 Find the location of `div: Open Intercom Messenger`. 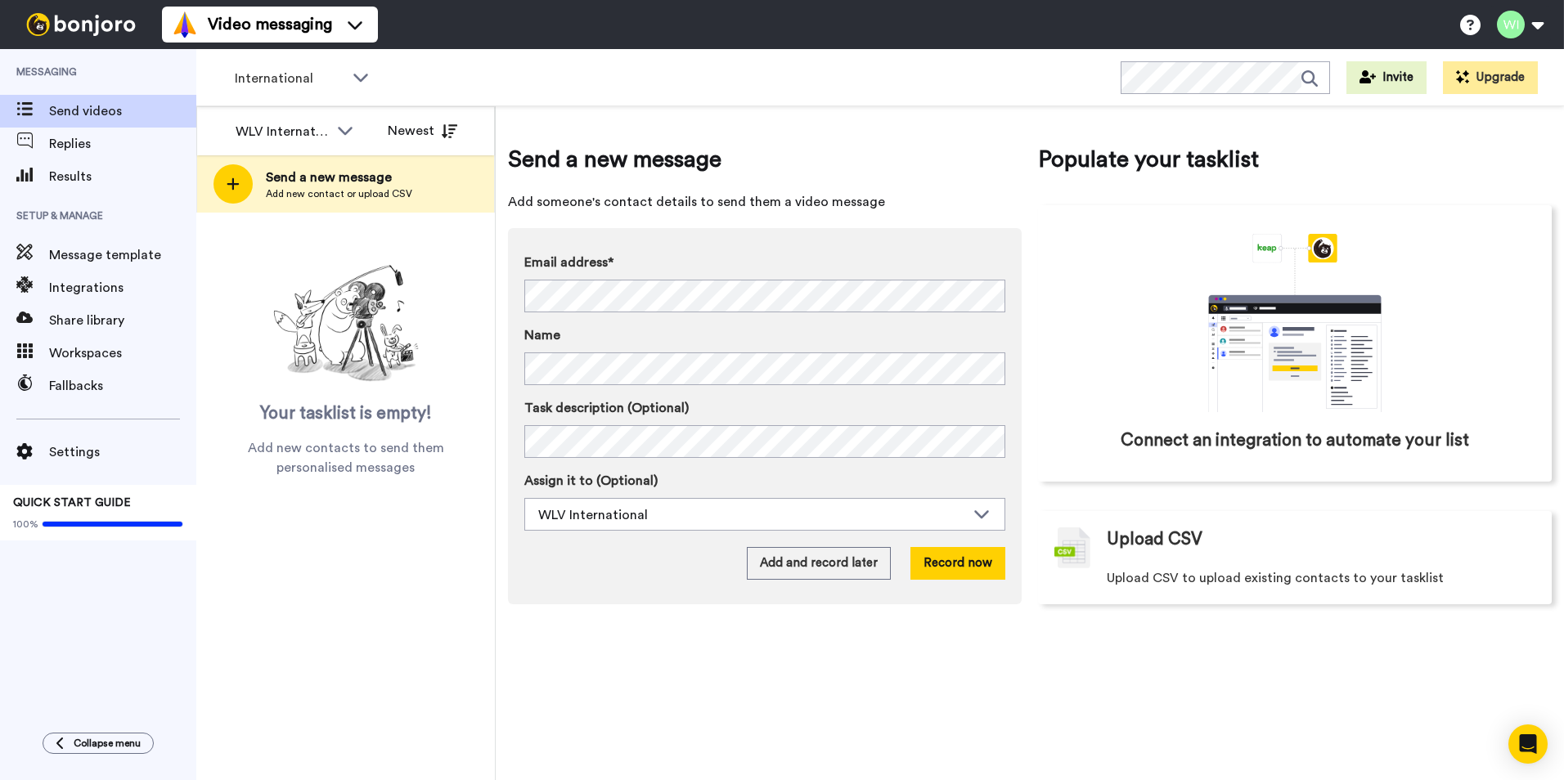

div: Open Intercom Messenger is located at coordinates (1528, 744).